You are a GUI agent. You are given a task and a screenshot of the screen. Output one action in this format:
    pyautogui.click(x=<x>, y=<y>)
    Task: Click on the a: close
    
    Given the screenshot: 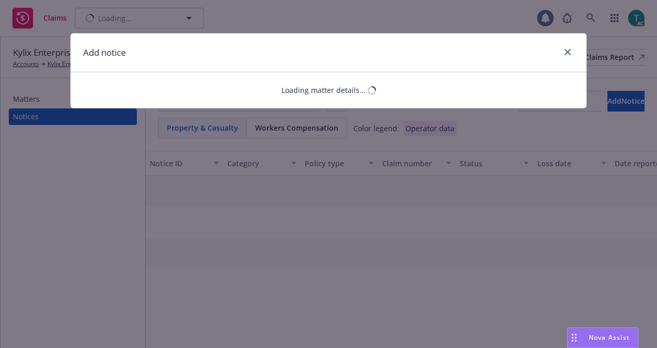 What is the action you would take?
    pyautogui.click(x=567, y=52)
    